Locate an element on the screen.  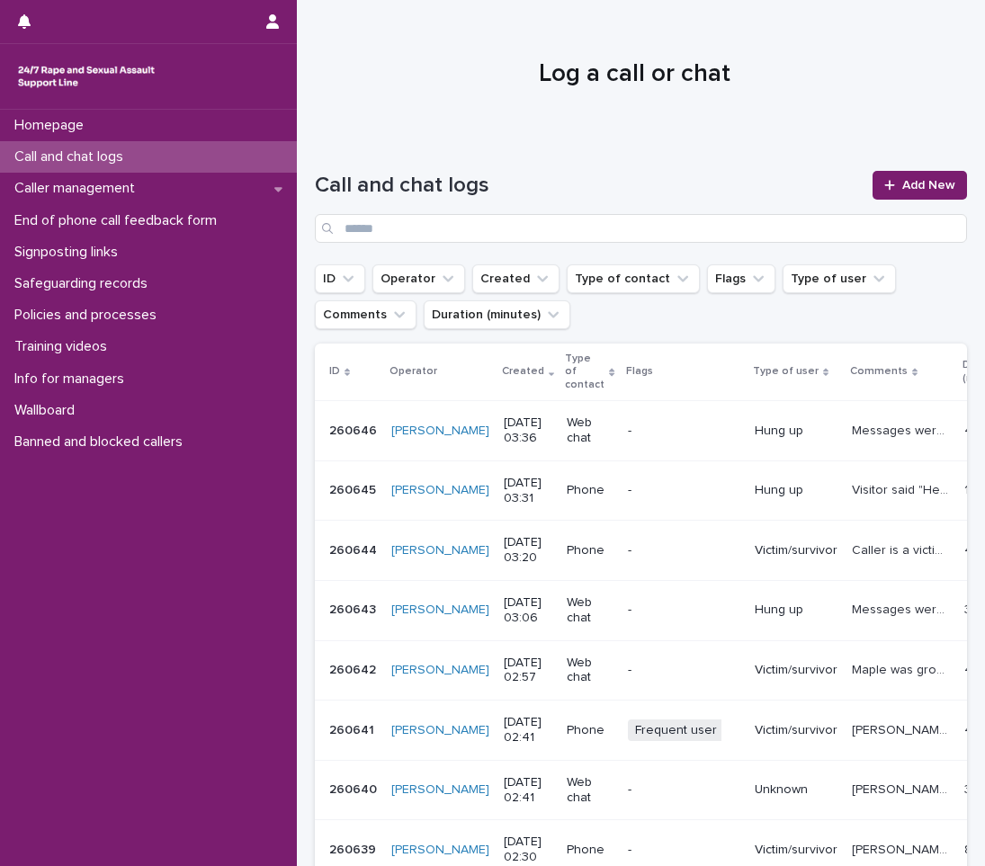
p: 260640 is located at coordinates (355, 788).